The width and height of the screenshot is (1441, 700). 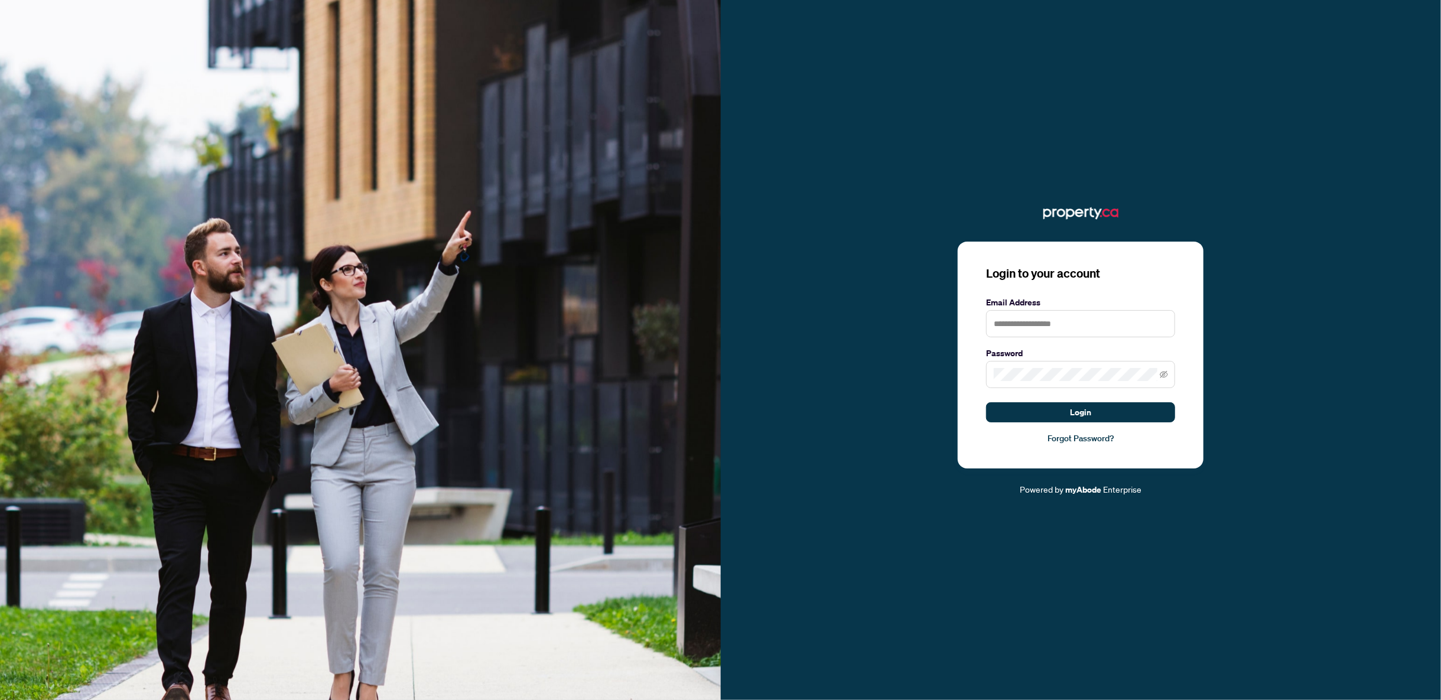 What do you see at coordinates (1164, 375) in the screenshot?
I see `span: eye-invisible` at bounding box center [1164, 375].